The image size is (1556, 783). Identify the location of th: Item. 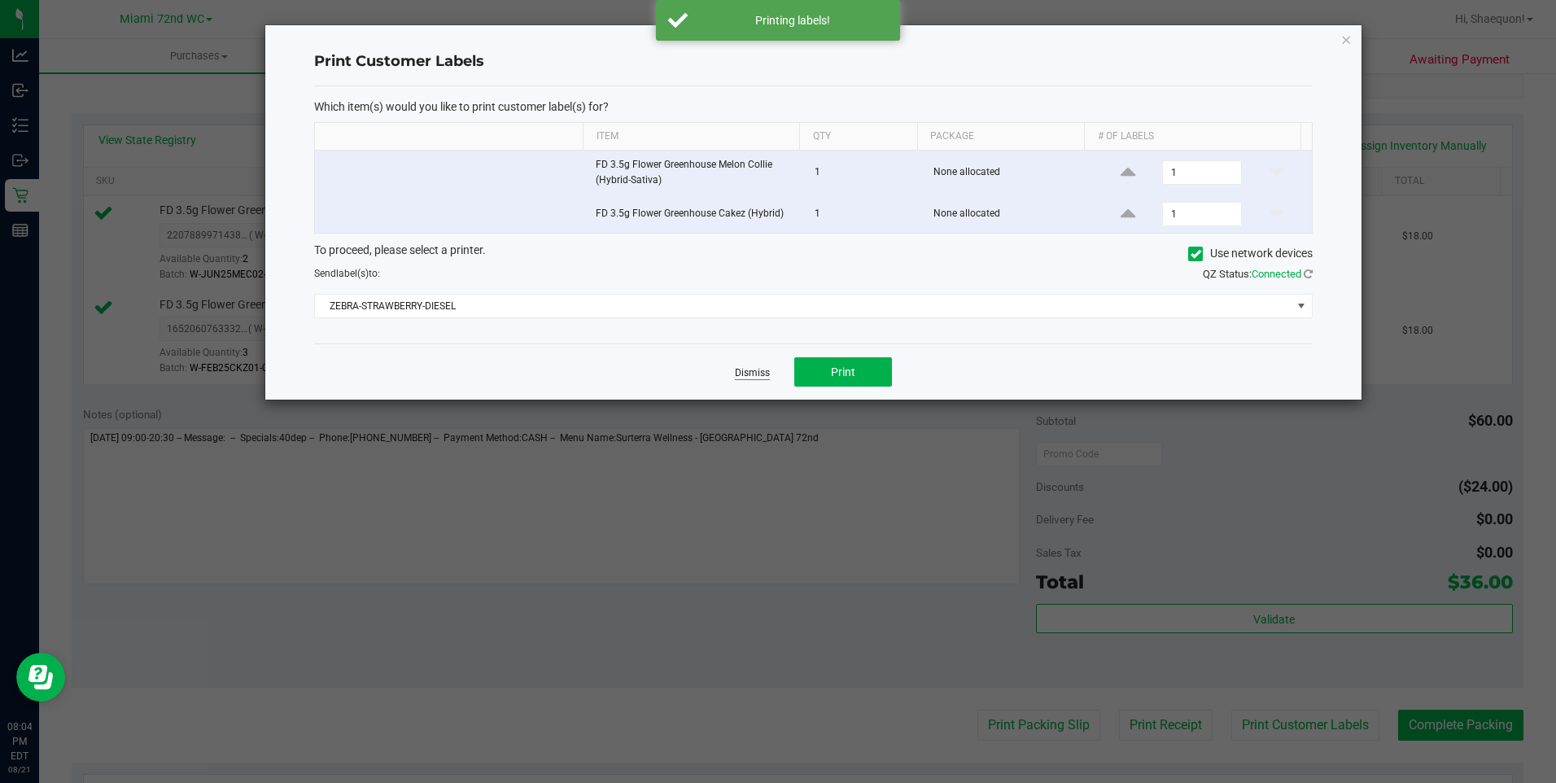
(691, 137).